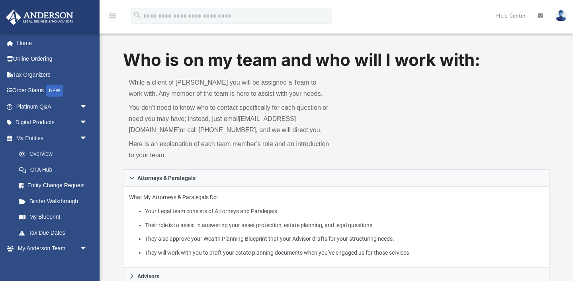 This screenshot has height=281, width=573. Describe the element at coordinates (53, 138) in the screenshot. I see `a: My Entitiesarrow_drop_down` at that location.